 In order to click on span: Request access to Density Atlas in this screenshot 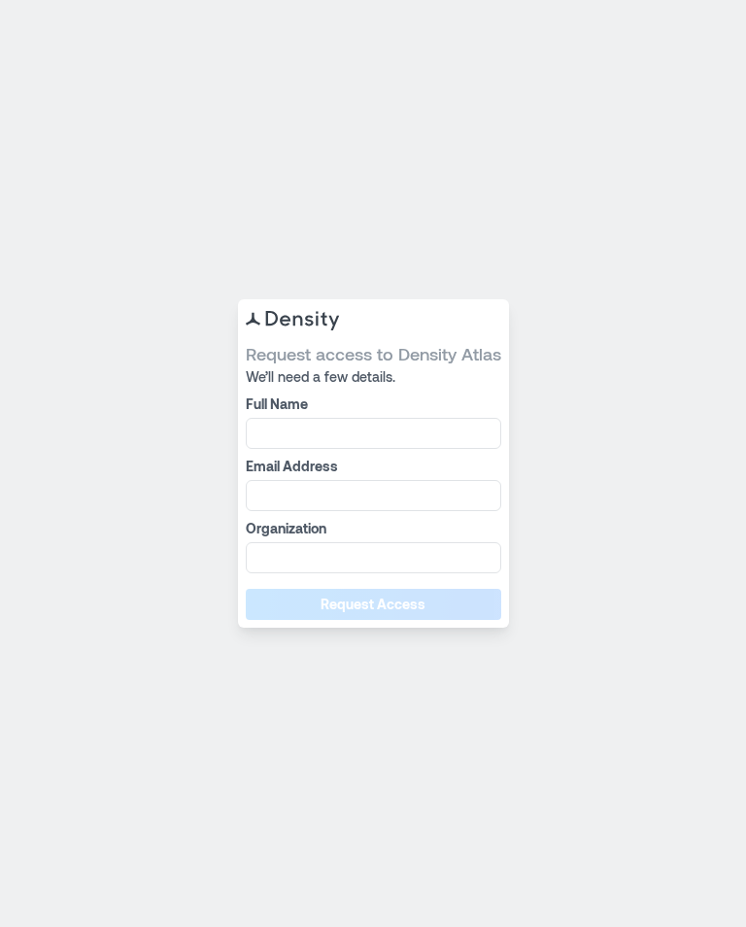, I will do `click(373, 354)`.